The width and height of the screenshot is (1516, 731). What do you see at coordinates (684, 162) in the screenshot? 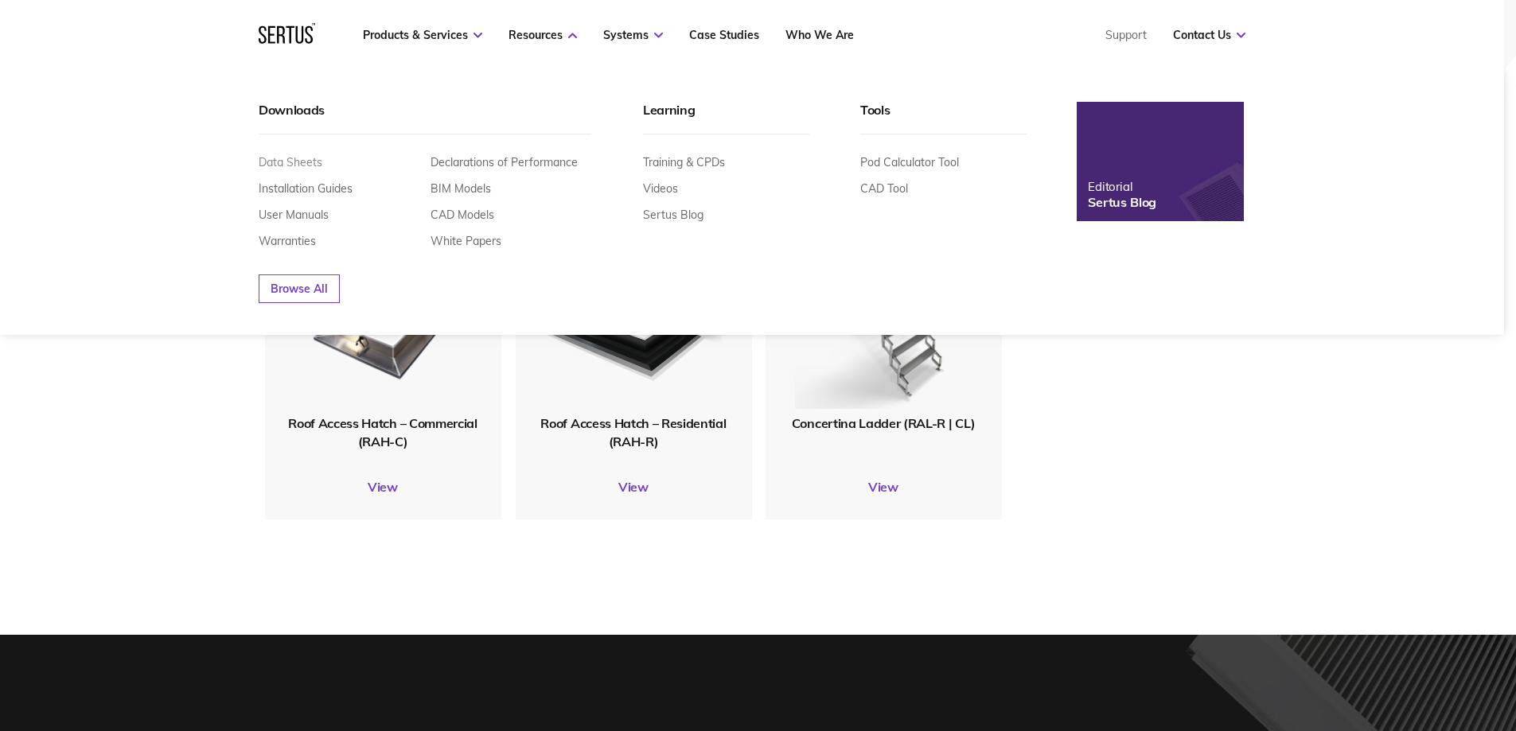
I see `a: Training & CPDs` at bounding box center [684, 162].